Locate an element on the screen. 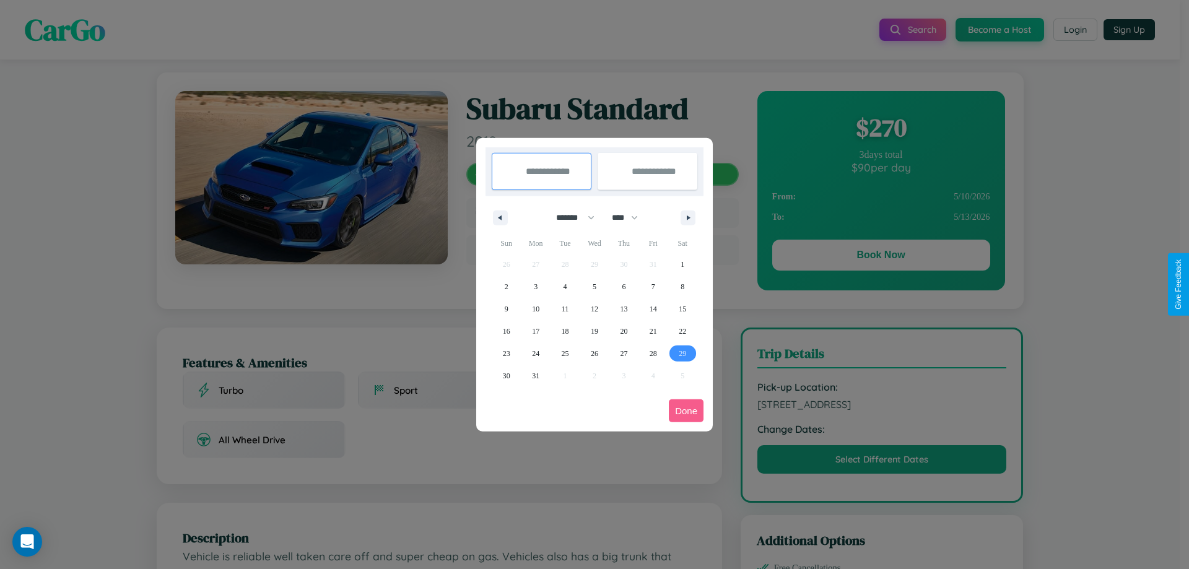  span: 2 is located at coordinates (507, 287).